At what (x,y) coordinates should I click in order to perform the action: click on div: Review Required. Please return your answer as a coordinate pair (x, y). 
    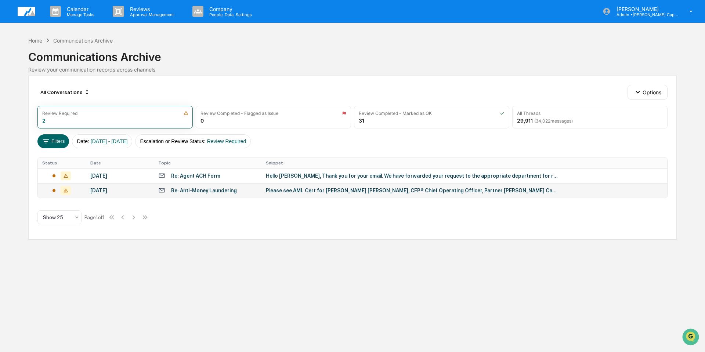
    Looking at the image, I should click on (60, 113).